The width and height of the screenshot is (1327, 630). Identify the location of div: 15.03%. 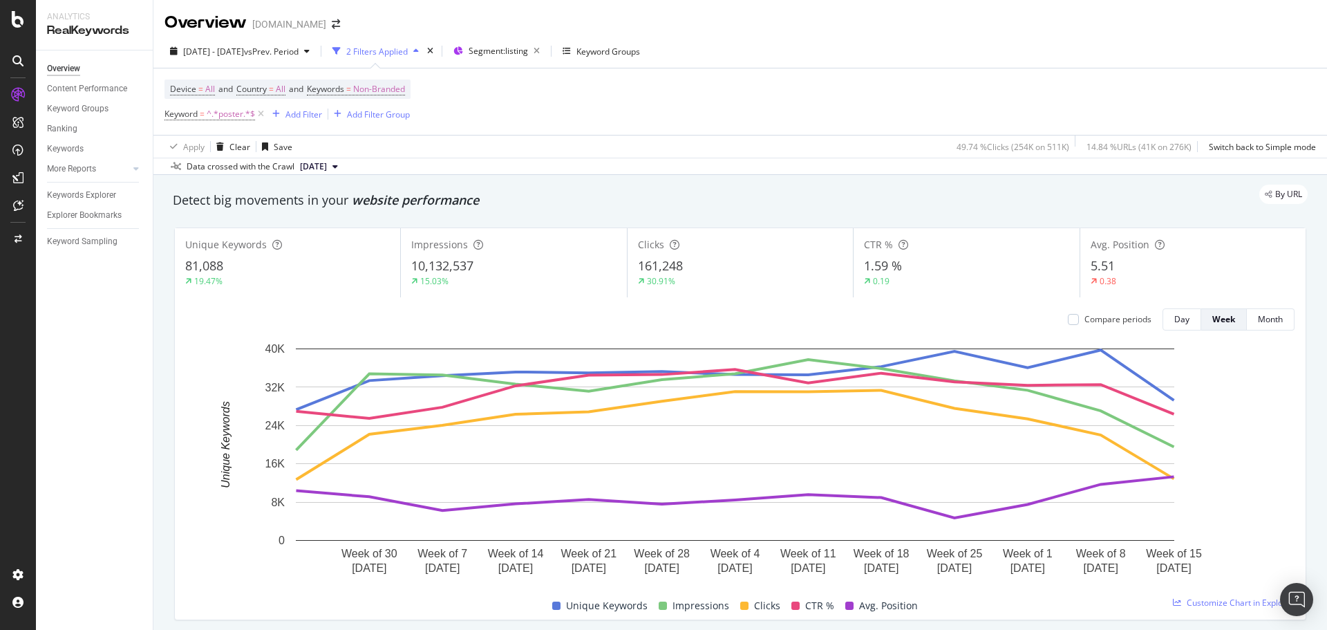
(434, 281).